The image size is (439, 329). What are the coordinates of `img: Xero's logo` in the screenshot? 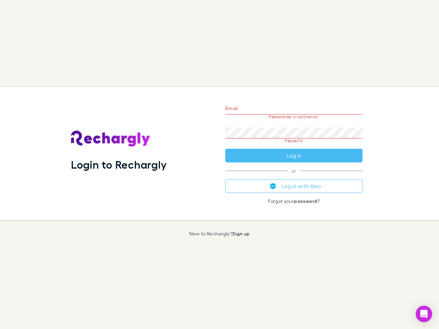 It's located at (273, 186).